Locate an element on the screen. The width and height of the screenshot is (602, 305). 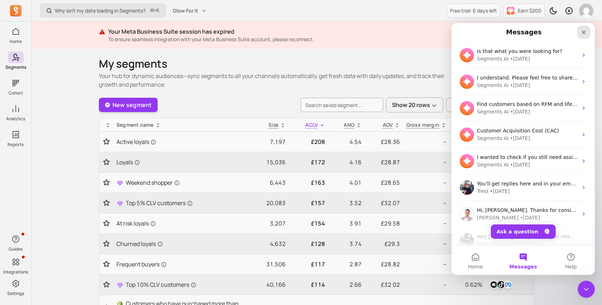
p: £117 is located at coordinates (308, 264).